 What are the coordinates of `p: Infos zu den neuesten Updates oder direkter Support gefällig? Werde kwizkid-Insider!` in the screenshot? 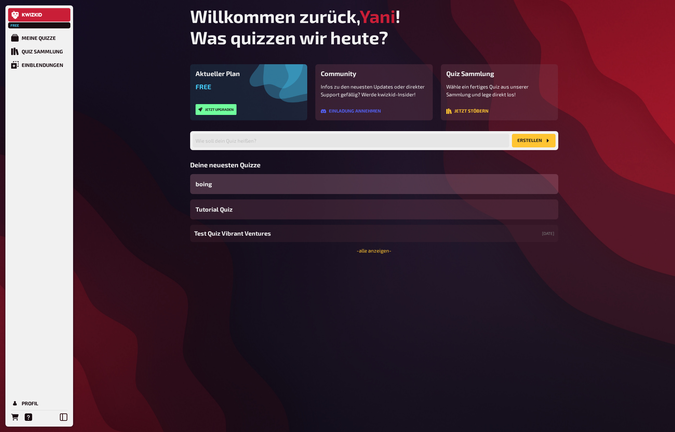 It's located at (374, 90).